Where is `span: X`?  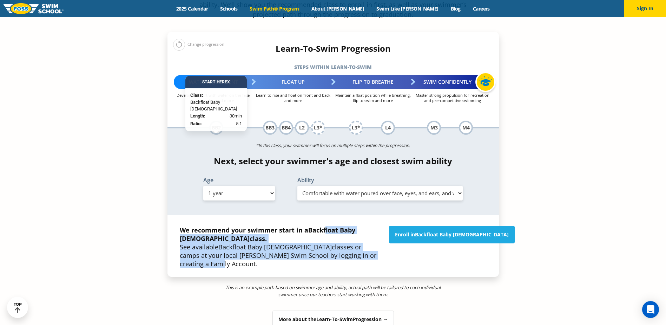
span: X is located at coordinates (229, 82).